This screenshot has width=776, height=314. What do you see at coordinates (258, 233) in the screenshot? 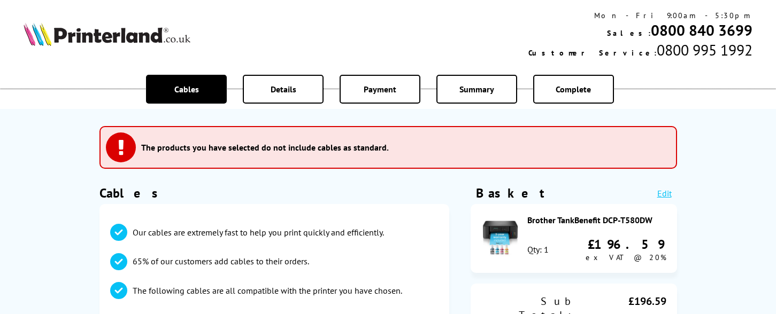
I see `p: Our cables are extremely fast to help you print quickly and efficiently.` at bounding box center [258, 233].